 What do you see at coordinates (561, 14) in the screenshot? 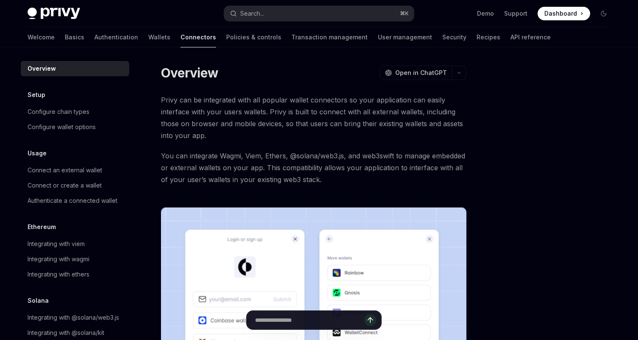
I see `span: Dashboard` at bounding box center [561, 14].